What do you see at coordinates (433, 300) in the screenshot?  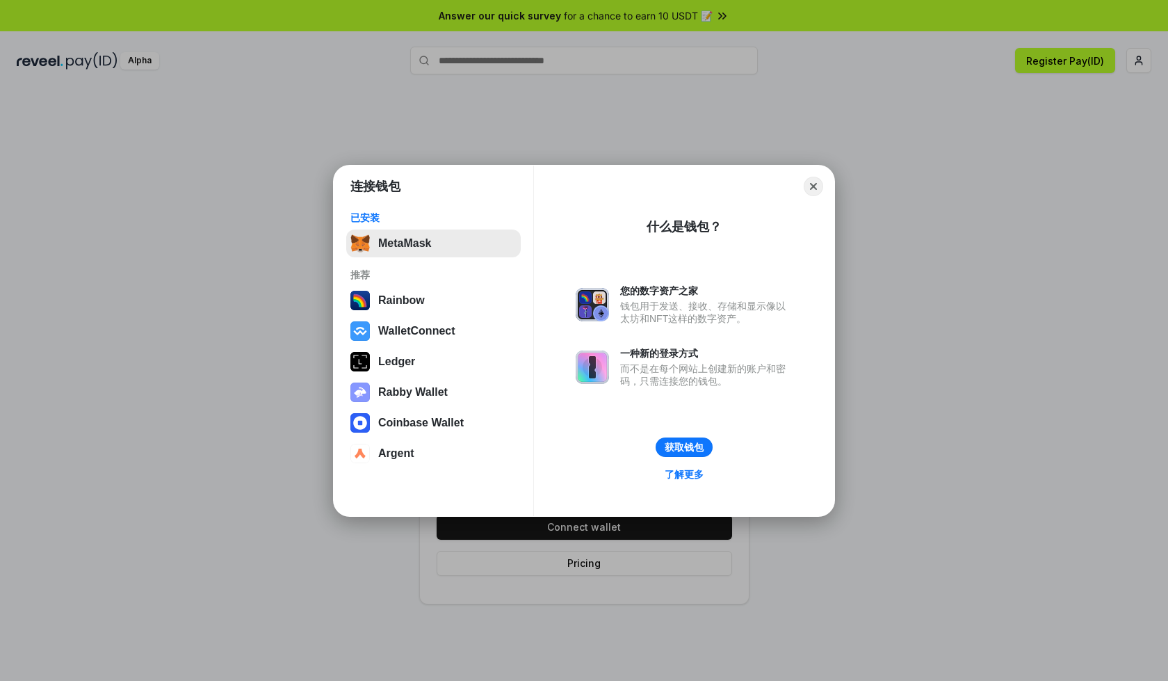 I see `button: Rainbow` at bounding box center [433, 300].